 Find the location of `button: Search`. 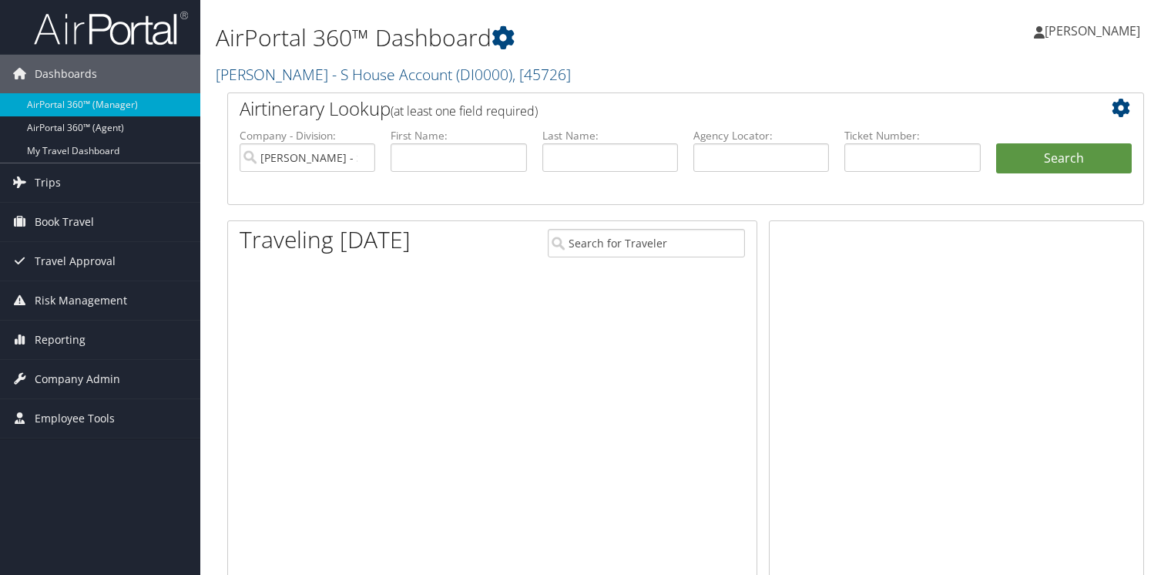

button: Search is located at coordinates (1064, 159).